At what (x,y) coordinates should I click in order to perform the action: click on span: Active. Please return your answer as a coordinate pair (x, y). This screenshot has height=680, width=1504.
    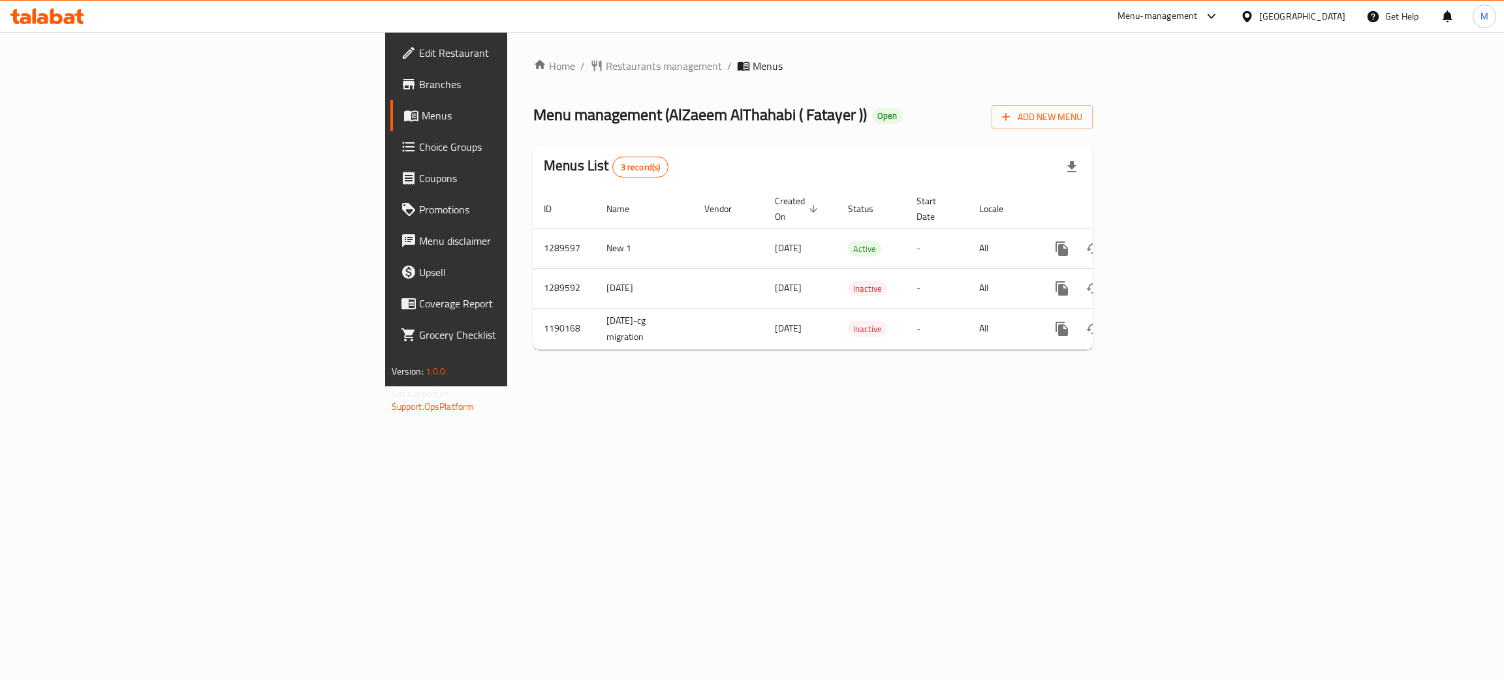
    Looking at the image, I should click on (864, 249).